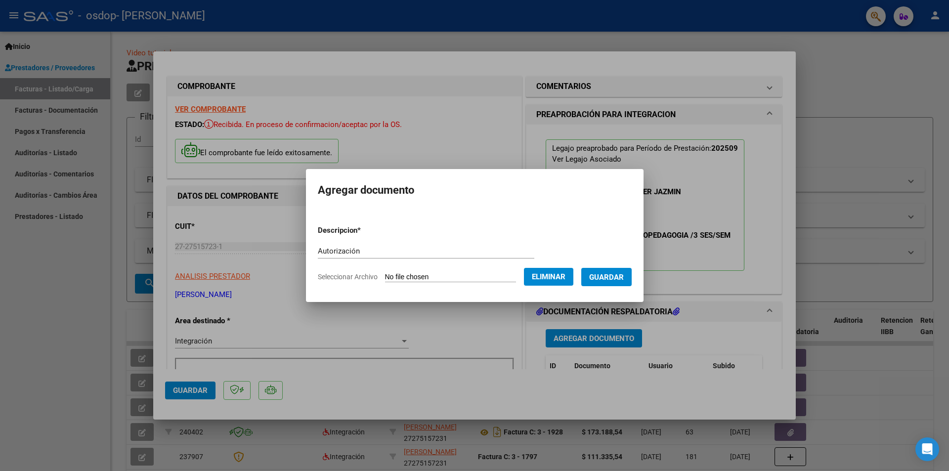 Image resolution: width=949 pixels, height=471 pixels. What do you see at coordinates (549, 277) in the screenshot?
I see `span: Eliminar` at bounding box center [549, 277].